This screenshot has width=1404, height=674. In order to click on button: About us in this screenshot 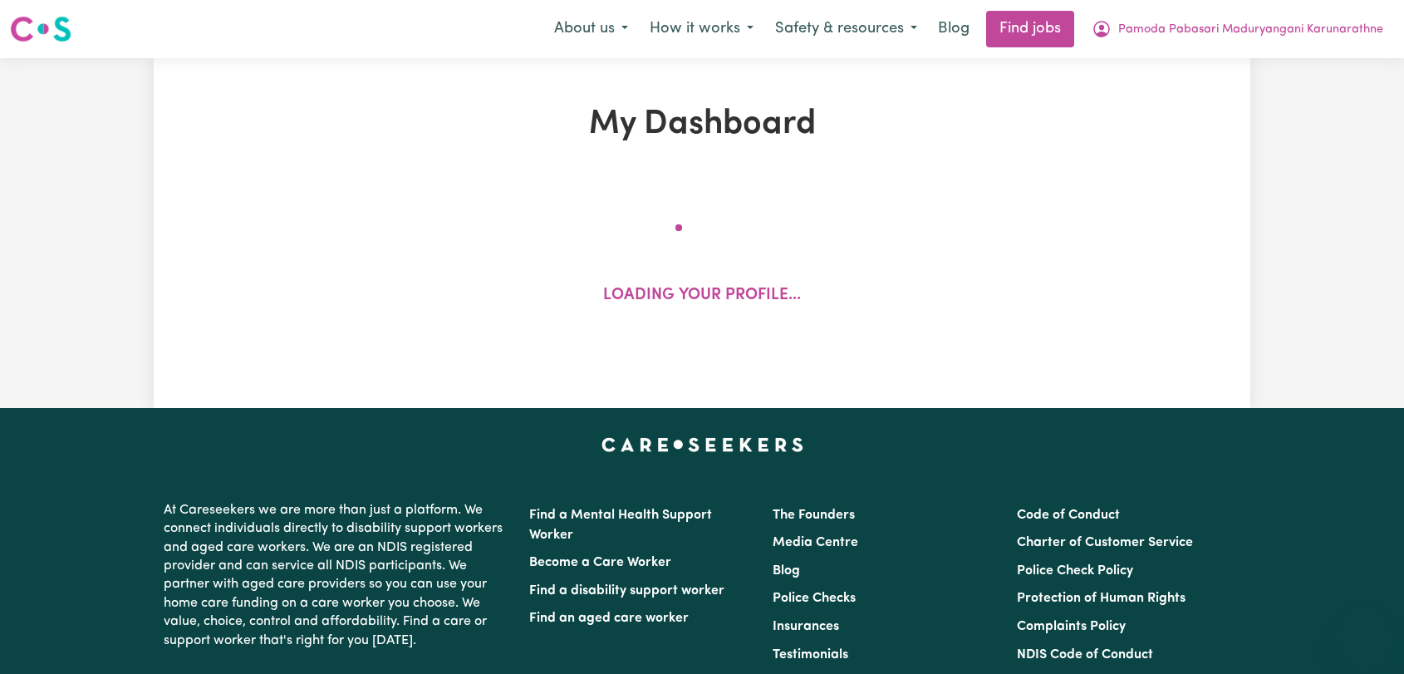, I will do `click(591, 29)`.